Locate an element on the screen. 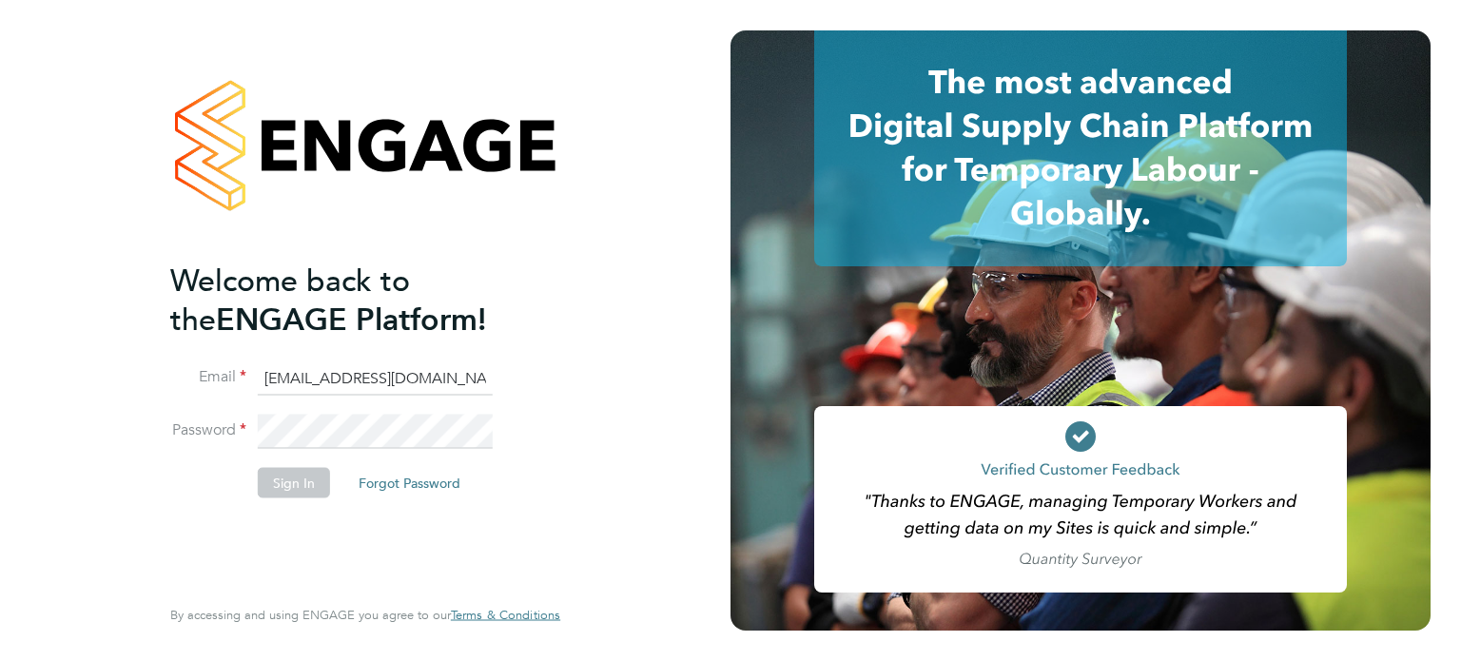  input: Enter your work email... is located at coordinates (375, 378).